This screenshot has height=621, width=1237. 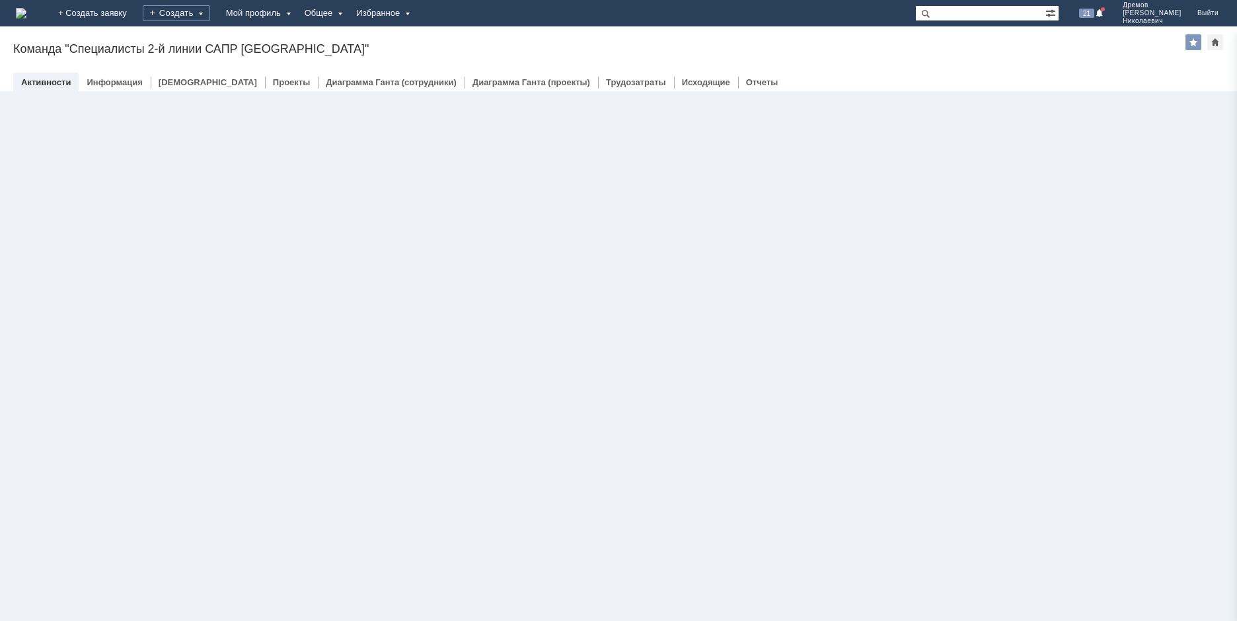 What do you see at coordinates (46, 82) in the screenshot?
I see `a: Активности` at bounding box center [46, 82].